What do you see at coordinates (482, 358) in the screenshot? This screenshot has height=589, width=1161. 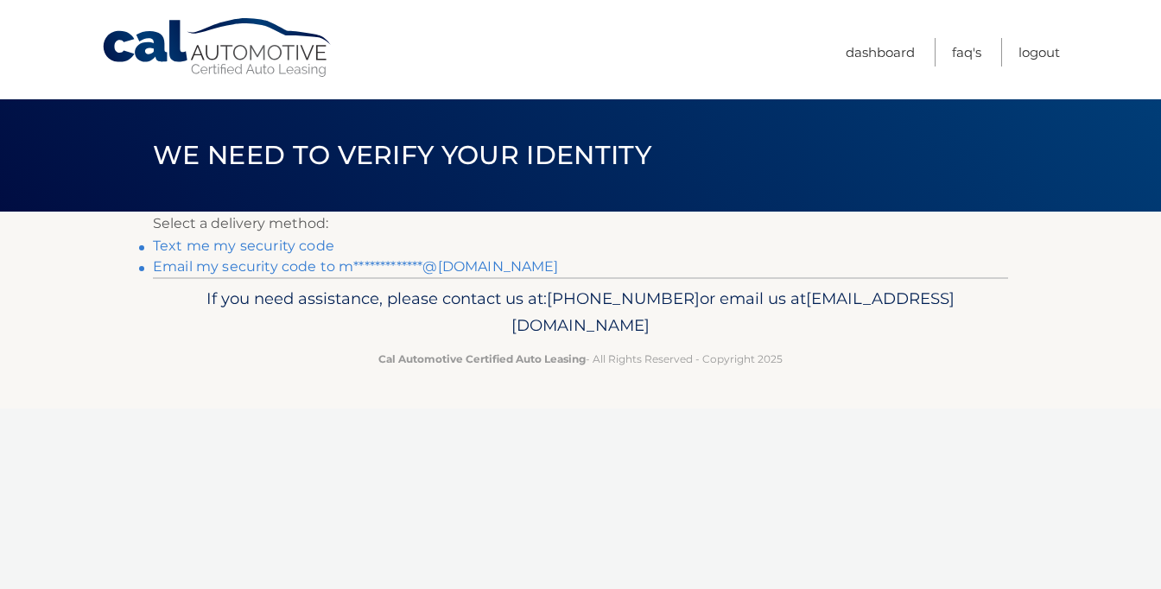 I see `strong: Cal Automotive Certified Auto Leasing` at bounding box center [482, 358].